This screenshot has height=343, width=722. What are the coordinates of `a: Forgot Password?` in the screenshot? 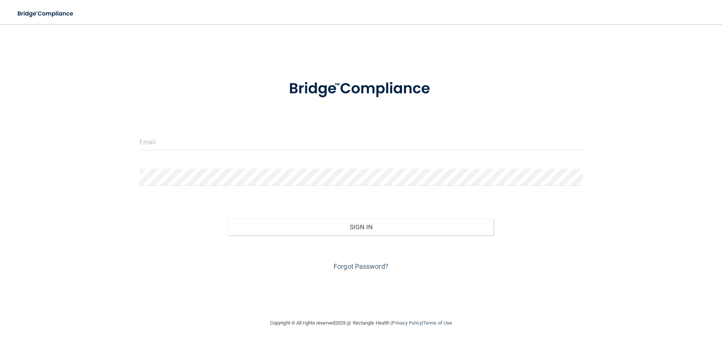 It's located at (361, 266).